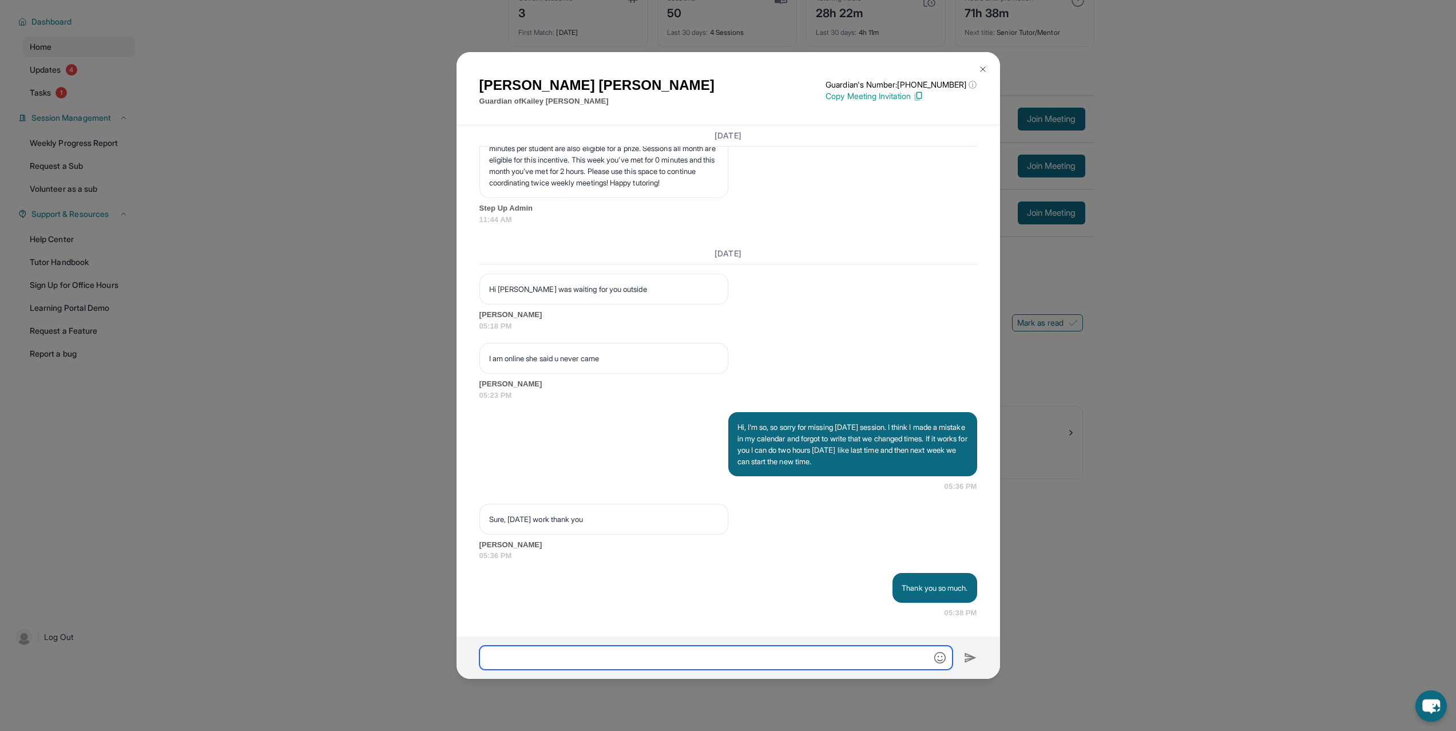 This screenshot has height=731, width=1456. What do you see at coordinates (604, 358) in the screenshot?
I see `p: I am online she said u never came` at bounding box center [604, 358].